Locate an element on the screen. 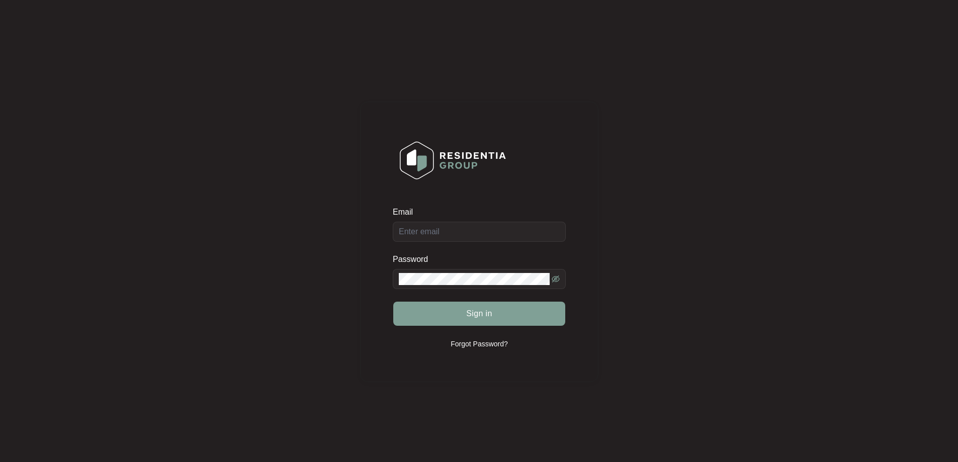  span: Sign in is located at coordinates (479, 314).